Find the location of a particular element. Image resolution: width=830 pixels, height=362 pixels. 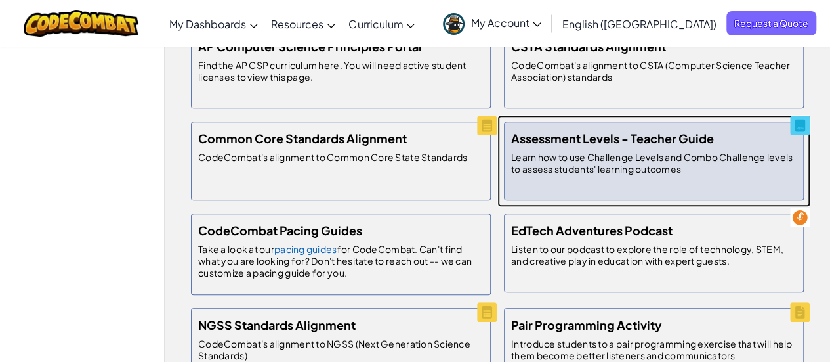

a: CodeCombat Pacing Guides Take a look at ourpacing guidesfor CodeCombat. Can't find what you are l... is located at coordinates (341, 254).